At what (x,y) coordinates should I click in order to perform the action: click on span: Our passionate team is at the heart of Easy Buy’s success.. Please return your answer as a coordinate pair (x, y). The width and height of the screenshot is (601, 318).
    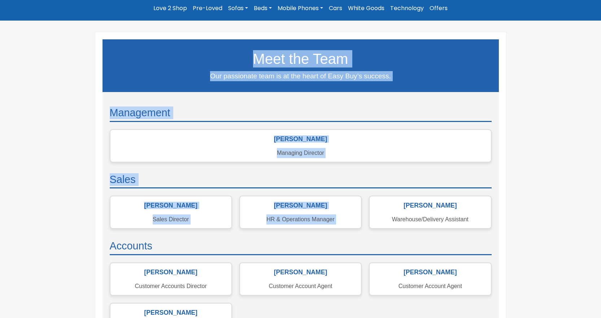
    Looking at the image, I should click on (301, 76).